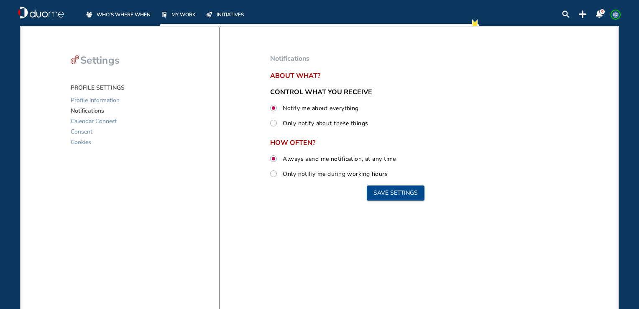  Describe the element at coordinates (123, 15) in the screenshot. I see `span: WHO'S WHERE WHEN` at that location.